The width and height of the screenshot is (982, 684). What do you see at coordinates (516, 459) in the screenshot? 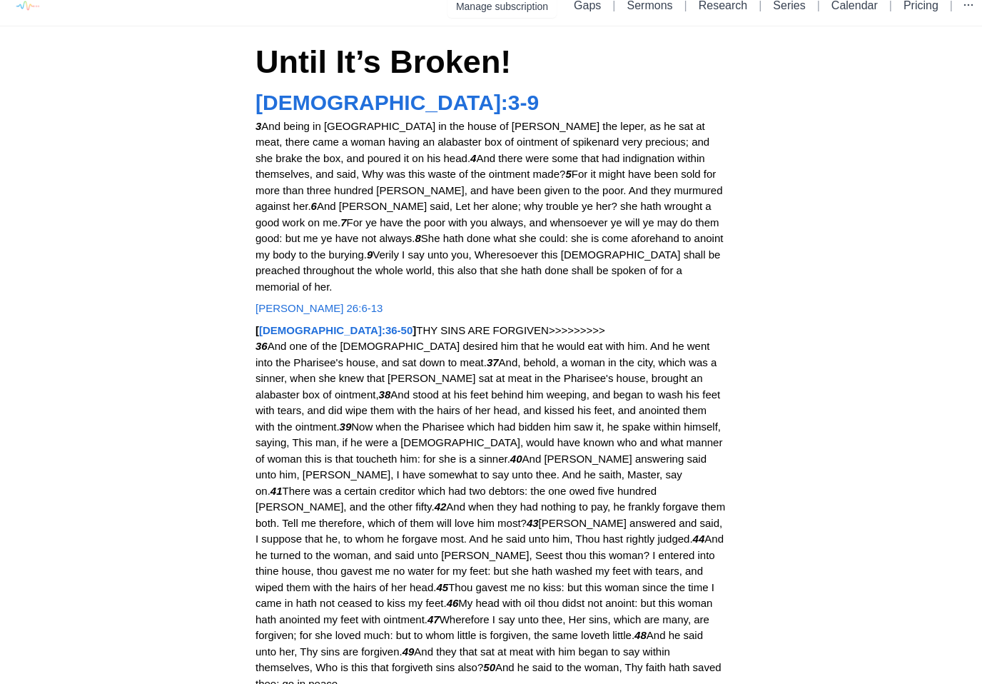
I see `strong: 40` at bounding box center [516, 459].